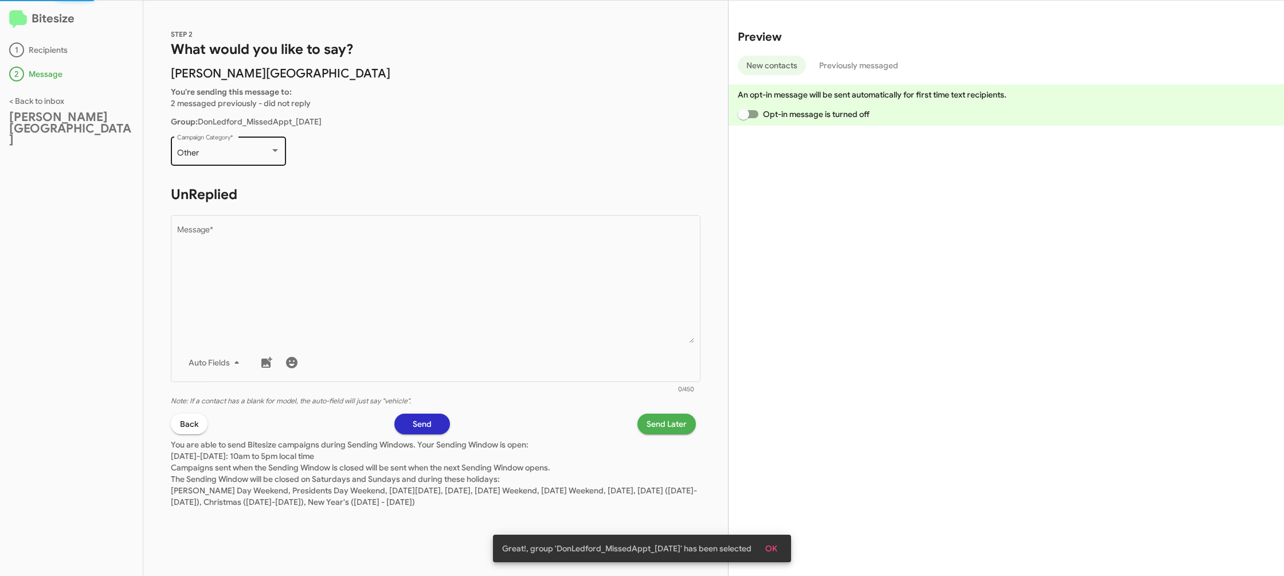  Describe the element at coordinates (1006, 95) in the screenshot. I see `p: An opt-in message will be sent automatically for first time text recipients.` at that location.